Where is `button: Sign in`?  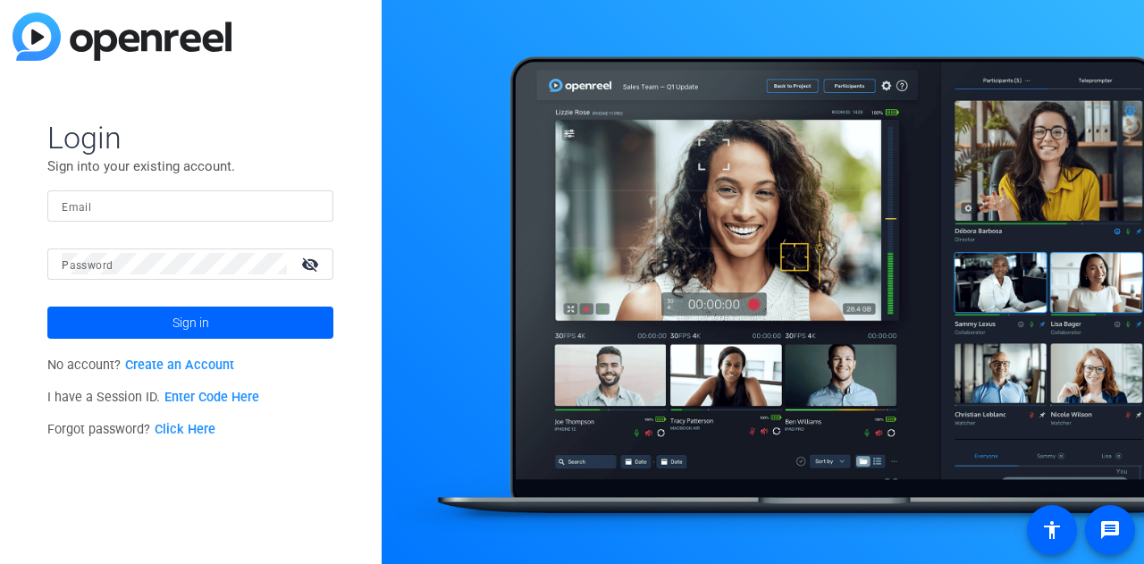 button: Sign in is located at coordinates (190, 323).